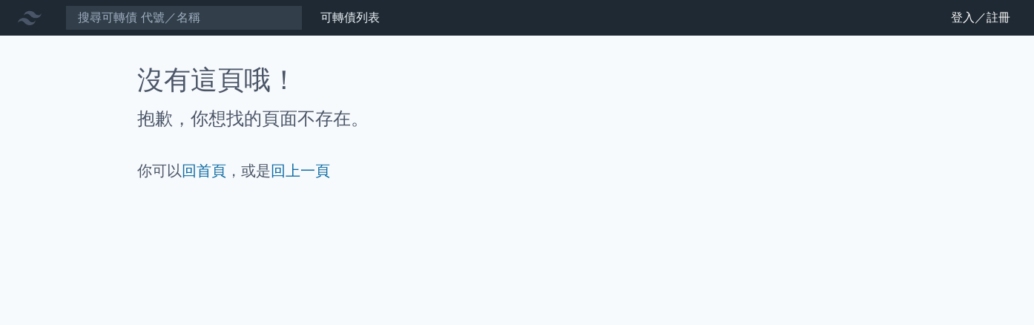  Describe the element at coordinates (204, 171) in the screenshot. I see `a: 回首頁` at that location.